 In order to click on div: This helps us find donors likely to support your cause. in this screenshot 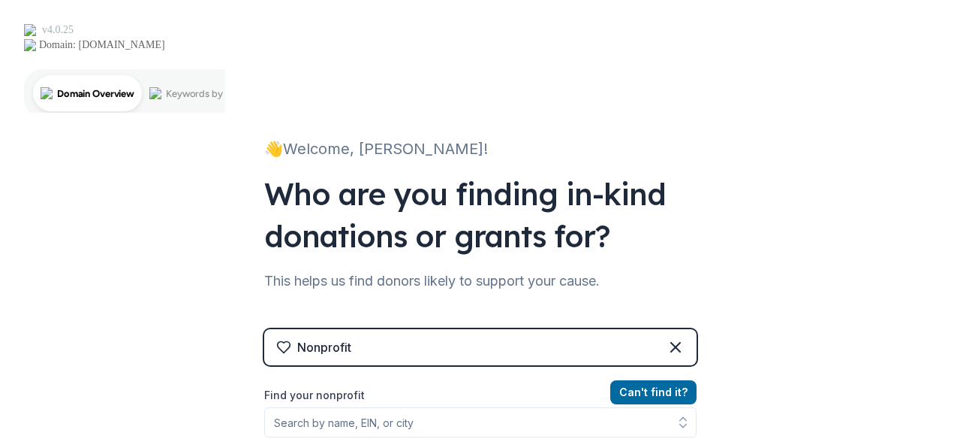, I will do `click(481, 281)`.